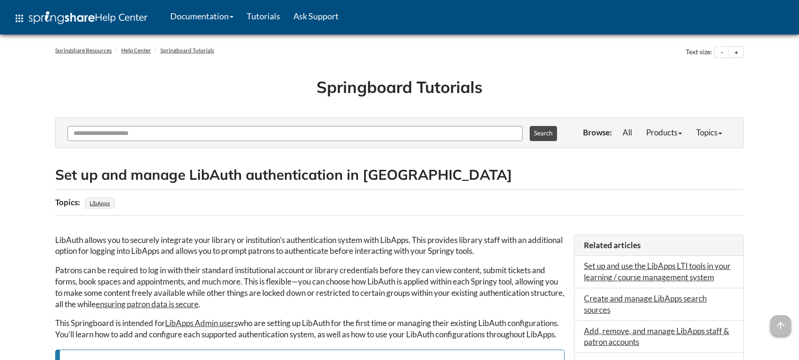 This screenshot has height=360, width=799. I want to click on a: Ask Support, so click(316, 16).